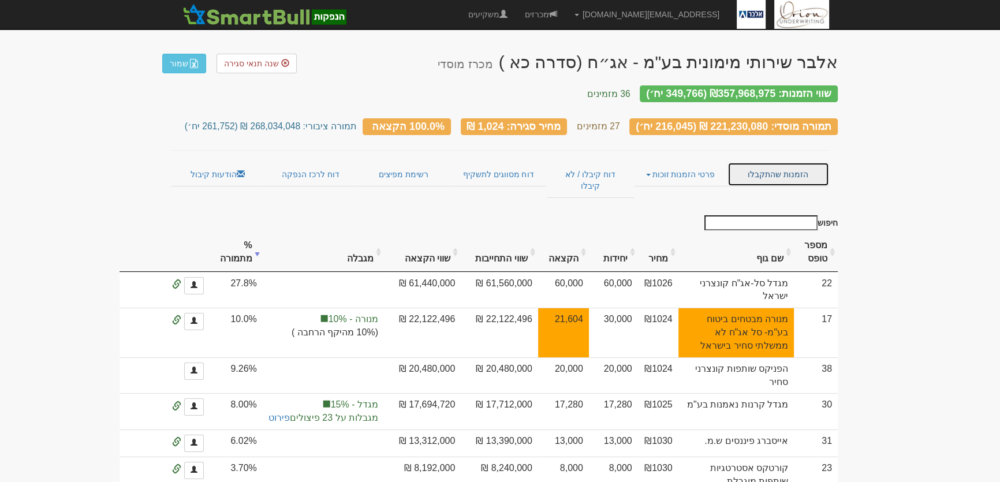 The height and width of the screenshot is (482, 1000). I want to click on th: % מתמורה: activate to sort column ascending, so click(236, 252).